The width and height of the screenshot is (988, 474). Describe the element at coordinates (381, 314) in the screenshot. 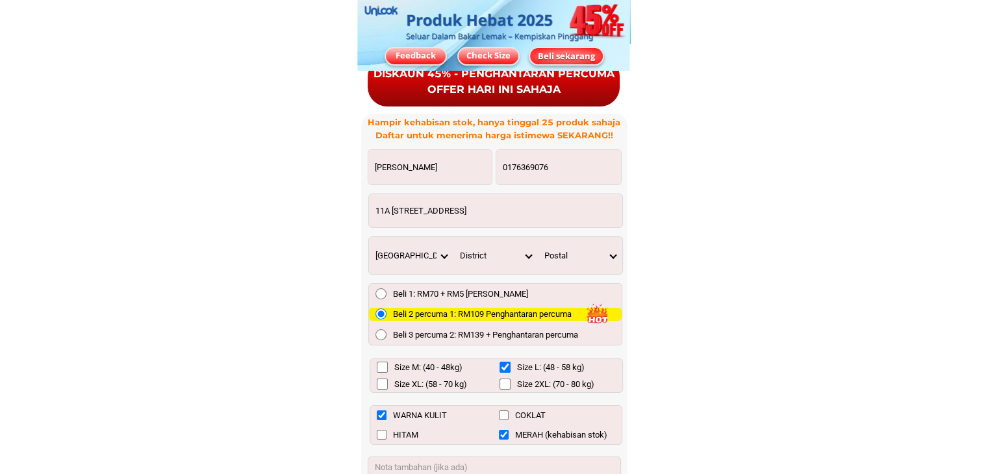

I see `input: Beli 2 percuma 1: RM109 Penghantaran percuma` at that location.